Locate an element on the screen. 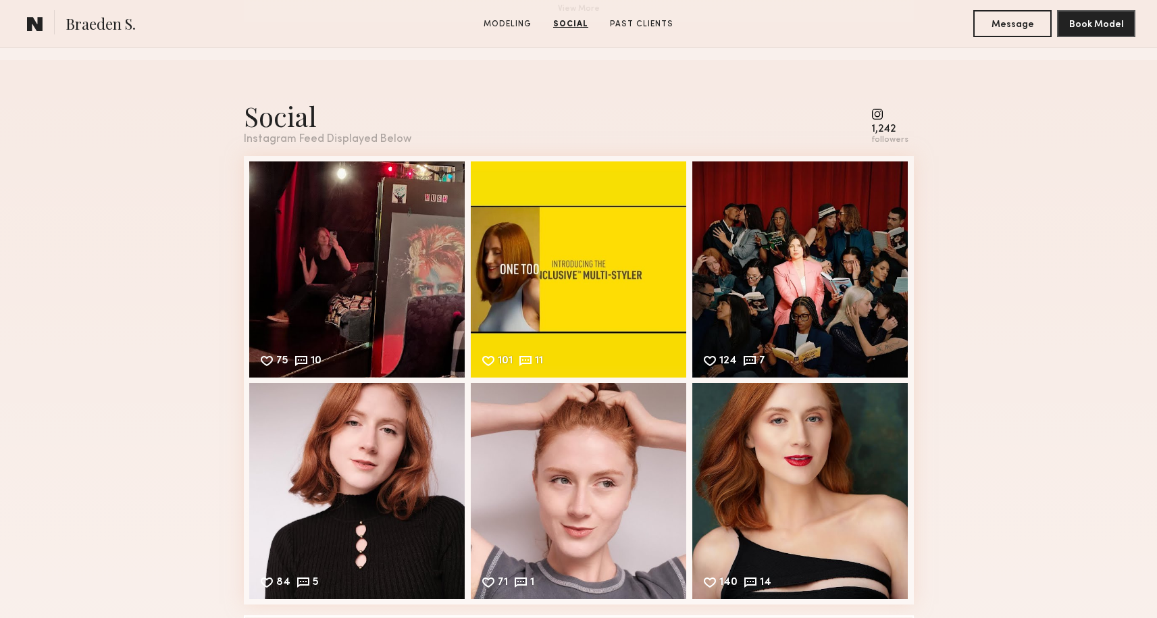  span: Braeden S. is located at coordinates (101, 25).